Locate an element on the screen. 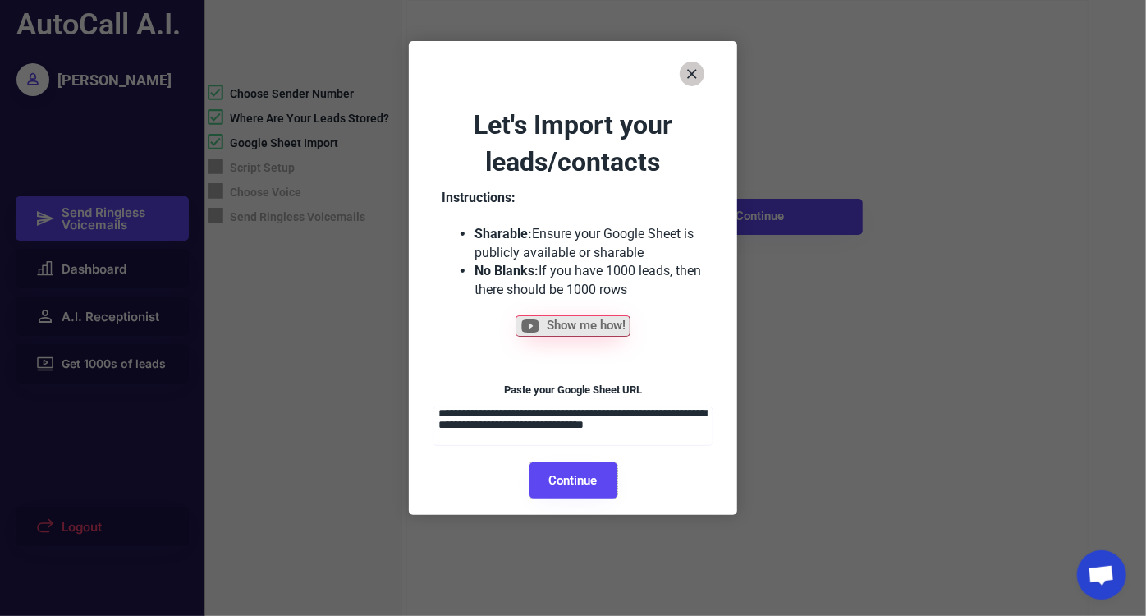 This screenshot has height=616, width=1146. div: Open chat is located at coordinates (1102, 575).